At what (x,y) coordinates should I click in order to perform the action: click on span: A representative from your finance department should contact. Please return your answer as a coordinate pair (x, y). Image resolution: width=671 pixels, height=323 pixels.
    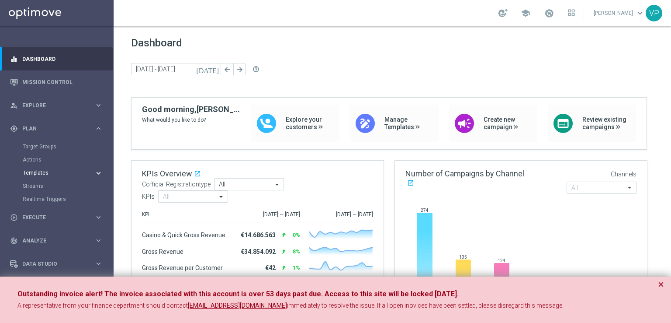
    Looking at the image, I should click on (103, 305).